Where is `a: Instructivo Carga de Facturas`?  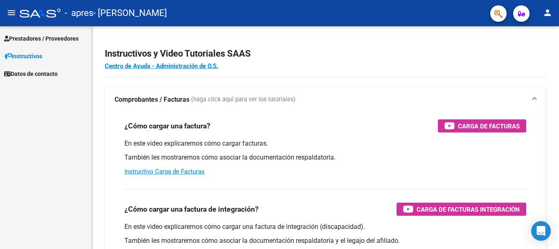
a: Instructivo Carga de Facturas is located at coordinates (165, 171).